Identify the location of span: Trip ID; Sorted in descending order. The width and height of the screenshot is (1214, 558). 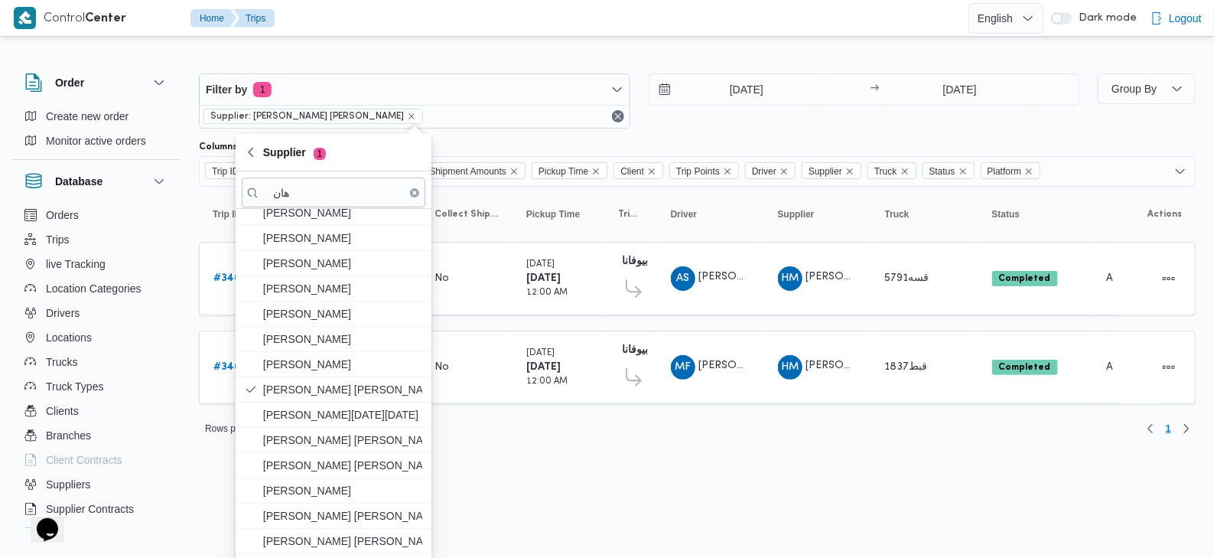
(226, 214).